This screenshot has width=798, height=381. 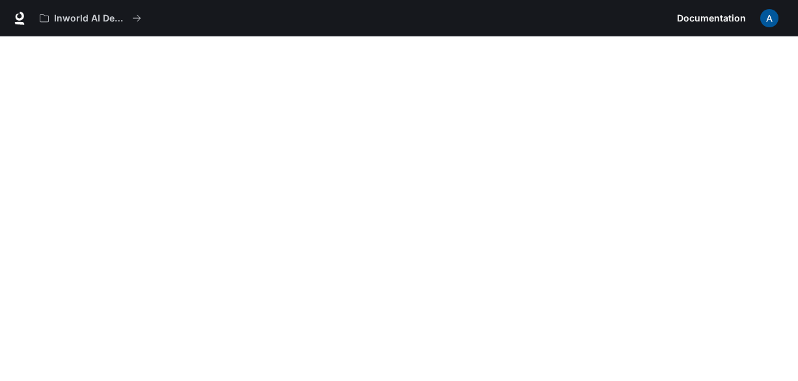 I want to click on button: All workspaces, so click(x=90, y=18).